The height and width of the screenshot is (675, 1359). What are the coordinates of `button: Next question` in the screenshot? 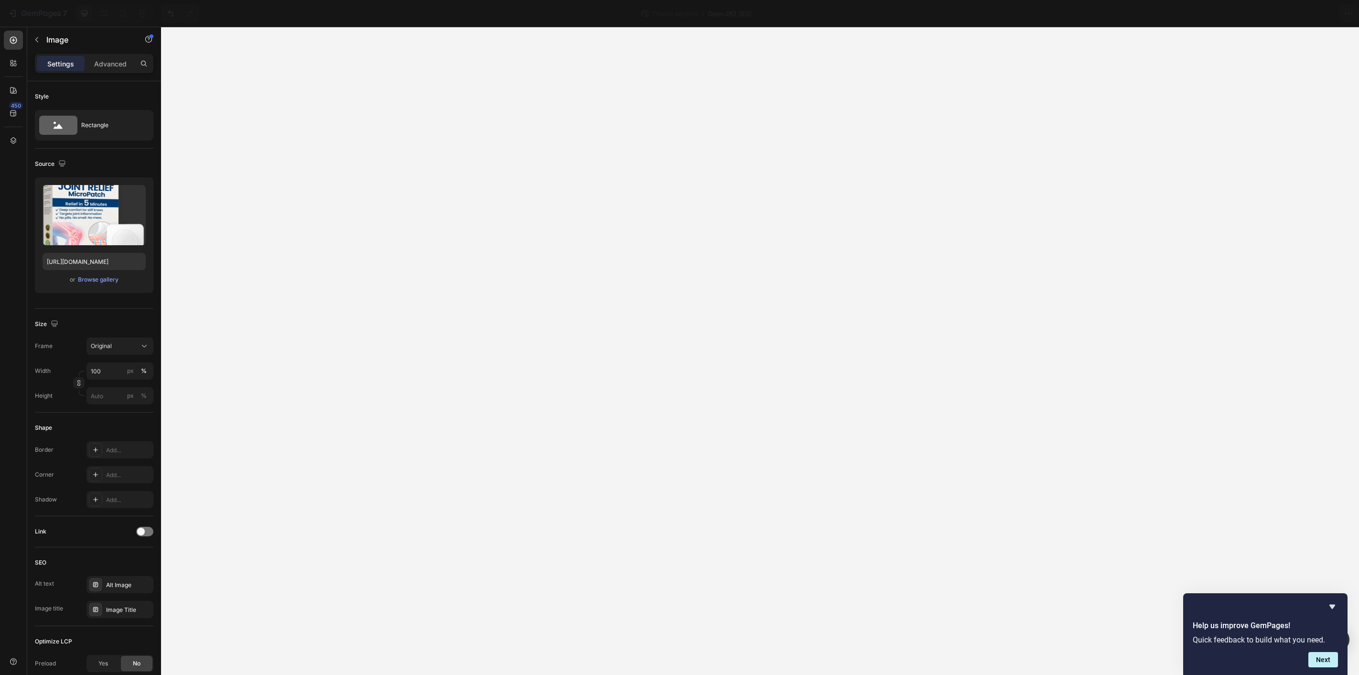 It's located at (1323, 659).